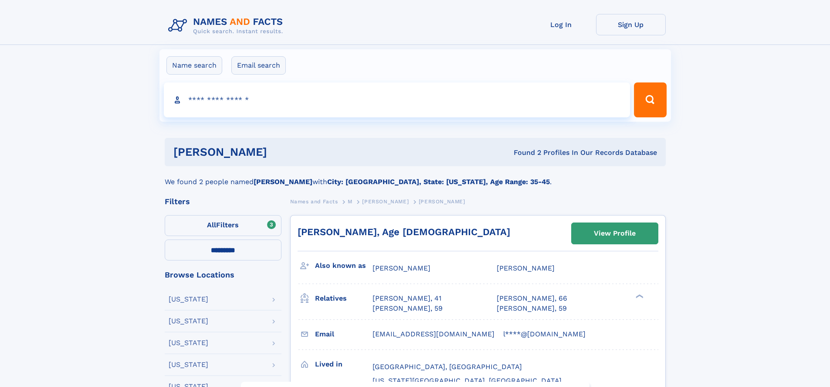  What do you see at coordinates (631, 24) in the screenshot?
I see `a: Sign Up` at bounding box center [631, 24].